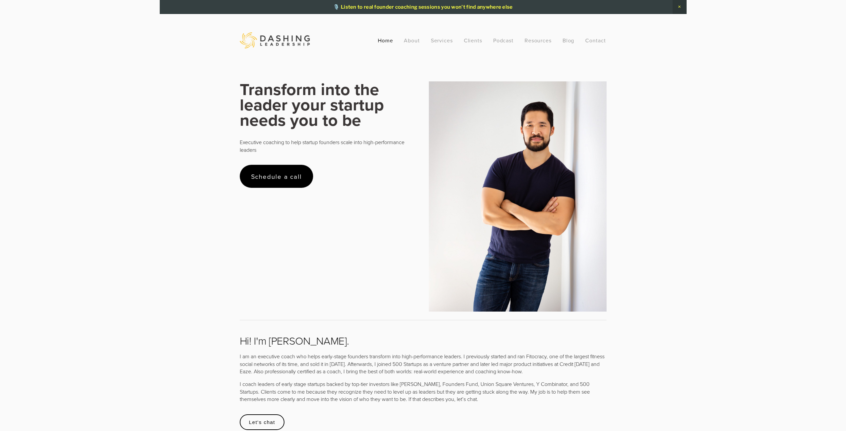 Image resolution: width=846 pixels, height=431 pixels. What do you see at coordinates (329, 146) in the screenshot?
I see `p: Executive coaching to help startup founders scale into high-performance leaders` at bounding box center [329, 146].